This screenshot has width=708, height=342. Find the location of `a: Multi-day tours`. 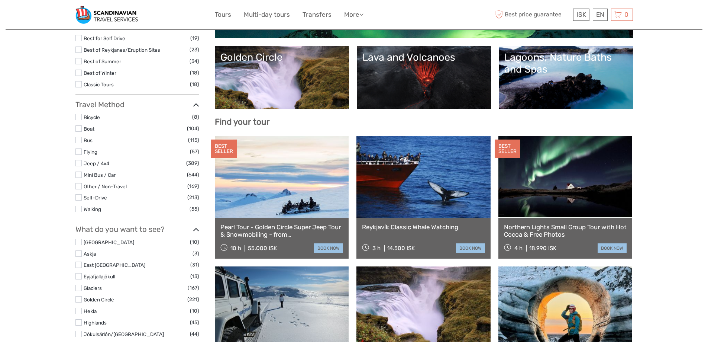

a: Multi-day tours is located at coordinates (267, 15).